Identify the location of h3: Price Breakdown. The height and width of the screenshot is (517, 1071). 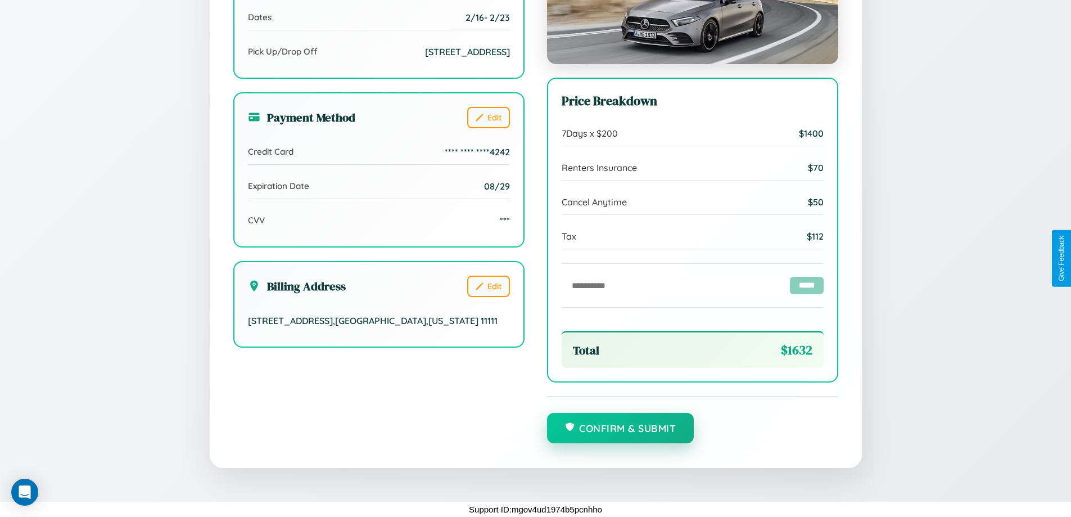
(692, 101).